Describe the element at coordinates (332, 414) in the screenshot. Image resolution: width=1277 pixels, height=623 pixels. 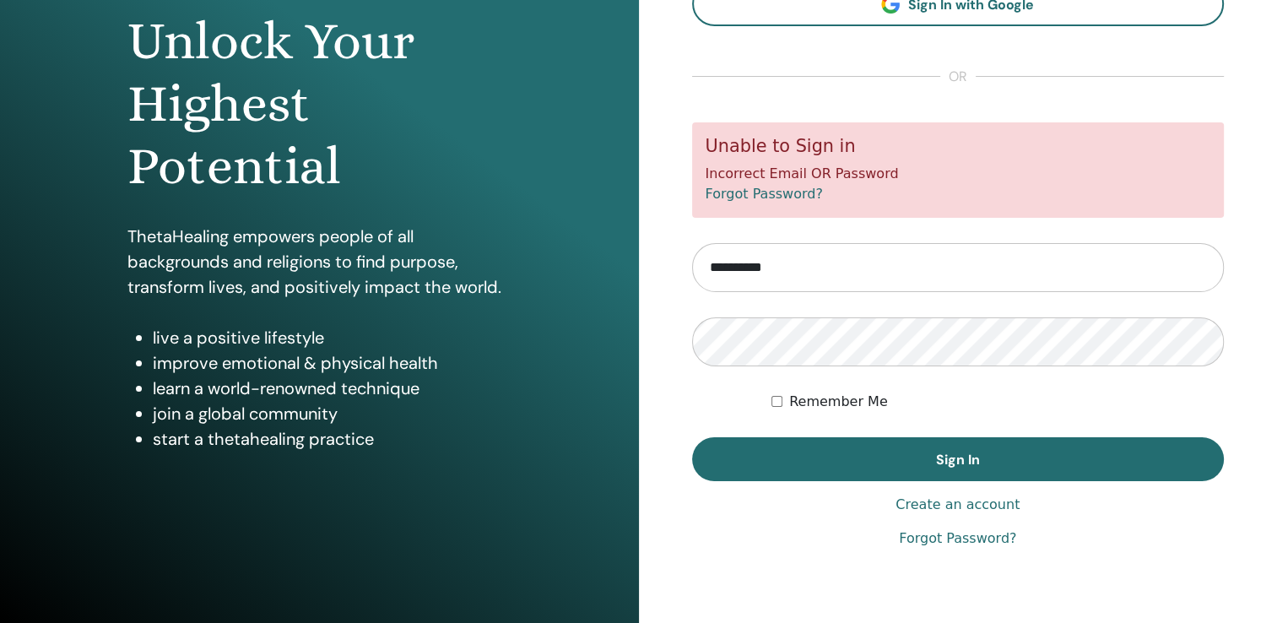
I see `li: join a global community` at that location.